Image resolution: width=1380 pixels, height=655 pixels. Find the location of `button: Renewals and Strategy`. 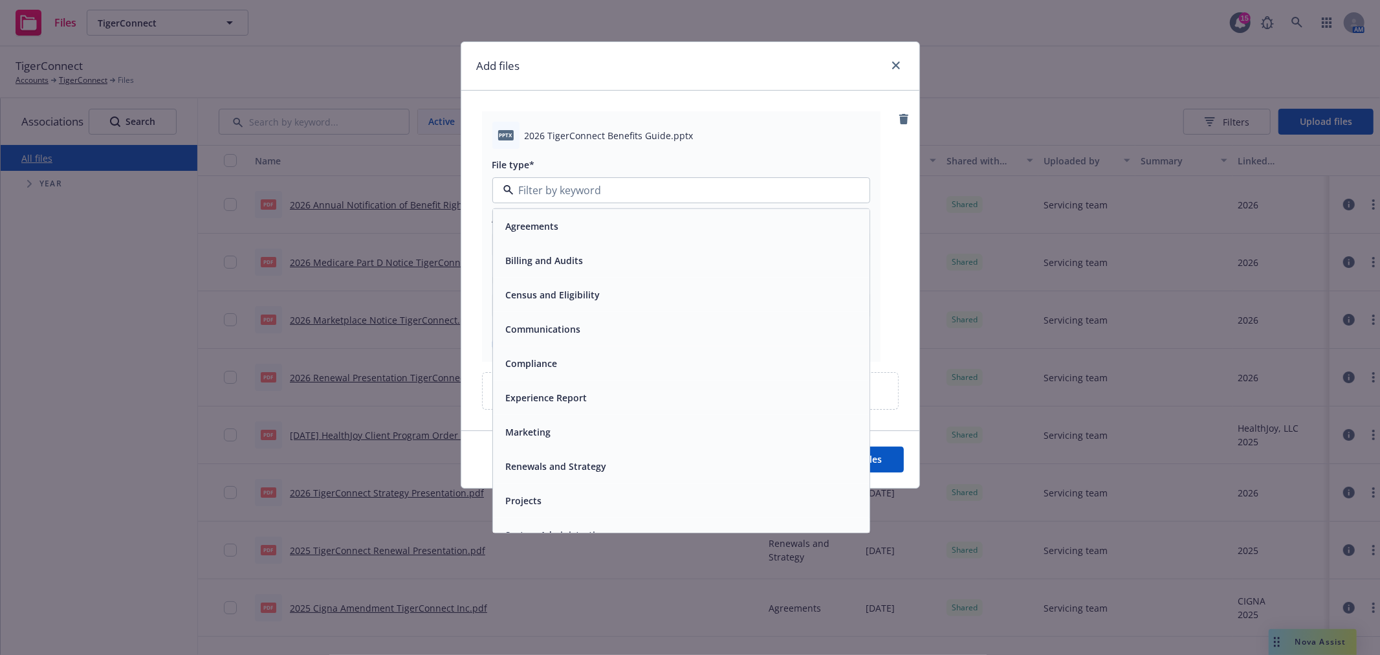

button: Renewals and Strategy is located at coordinates (556, 466).